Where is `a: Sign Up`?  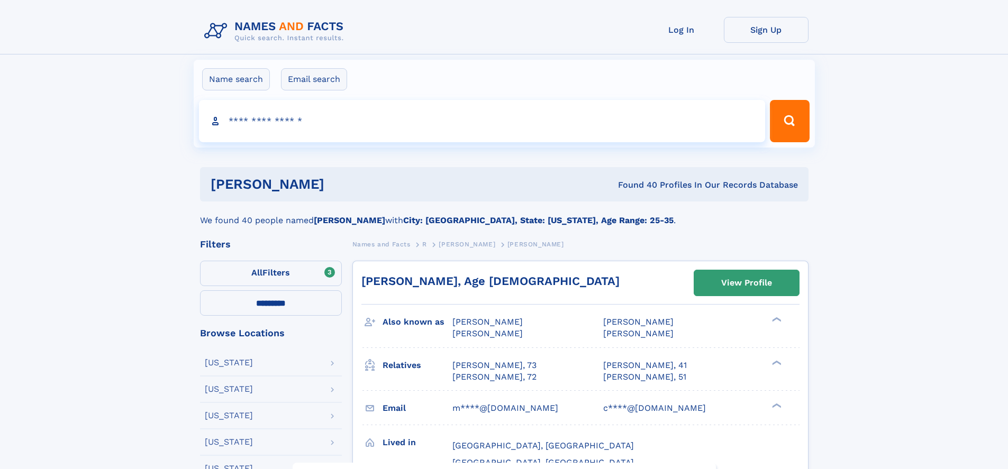
a: Sign Up is located at coordinates (766, 30).